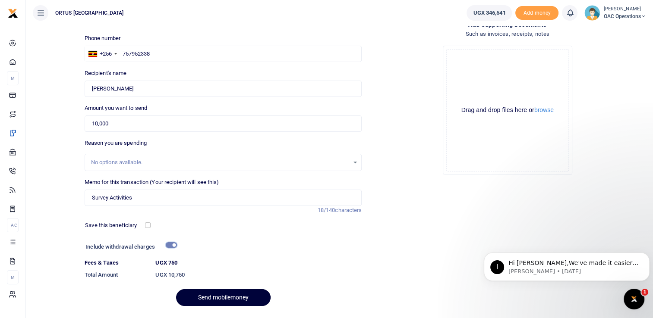 The height and width of the screenshot is (318, 653). What do you see at coordinates (507, 110) in the screenshot?
I see `div: Drag and drop files here or` at bounding box center [507, 110].